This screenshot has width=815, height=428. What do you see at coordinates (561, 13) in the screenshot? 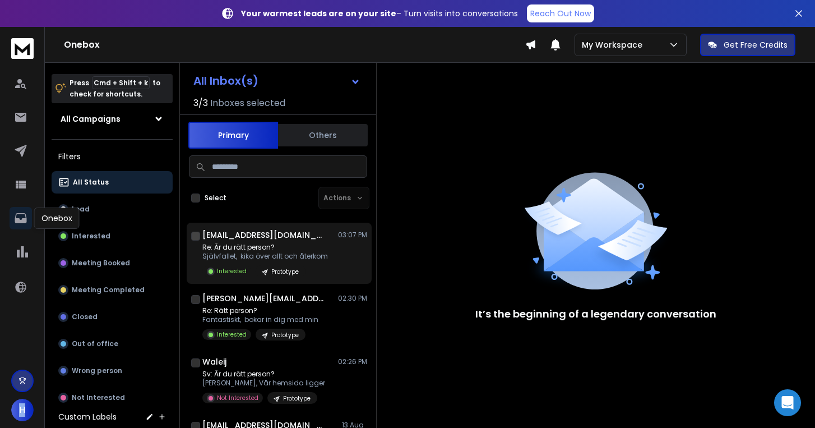
I see `p: Reach Out Now` at bounding box center [561, 13].